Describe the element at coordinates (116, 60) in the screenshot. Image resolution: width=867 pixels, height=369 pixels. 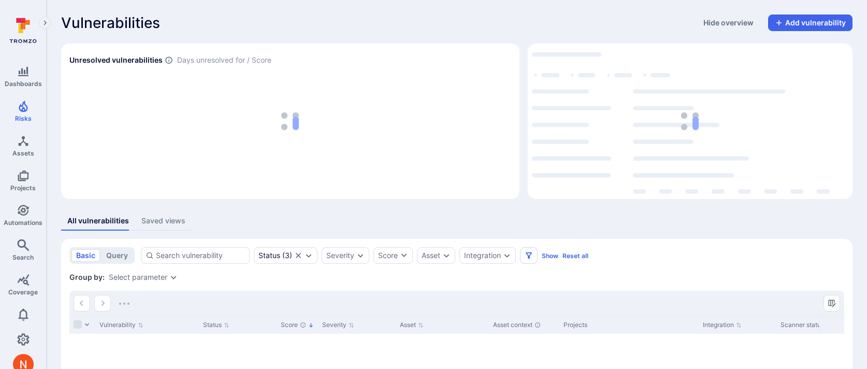
I see `h2: Unresolved vulnerabilities` at that location.